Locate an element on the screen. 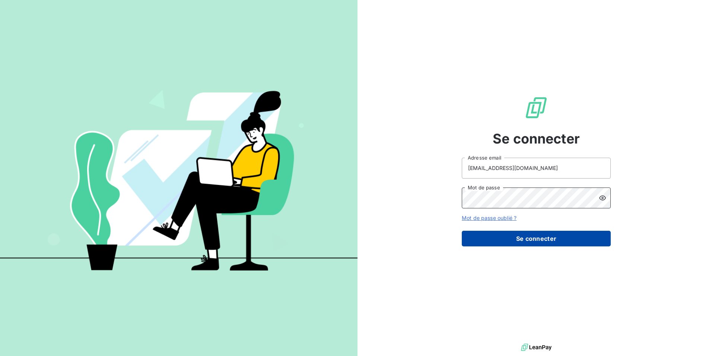  input: placeholder is located at coordinates (537, 168).